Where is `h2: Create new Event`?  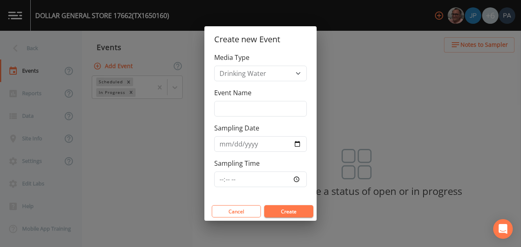
h2: Create new Event is located at coordinates (261, 39).